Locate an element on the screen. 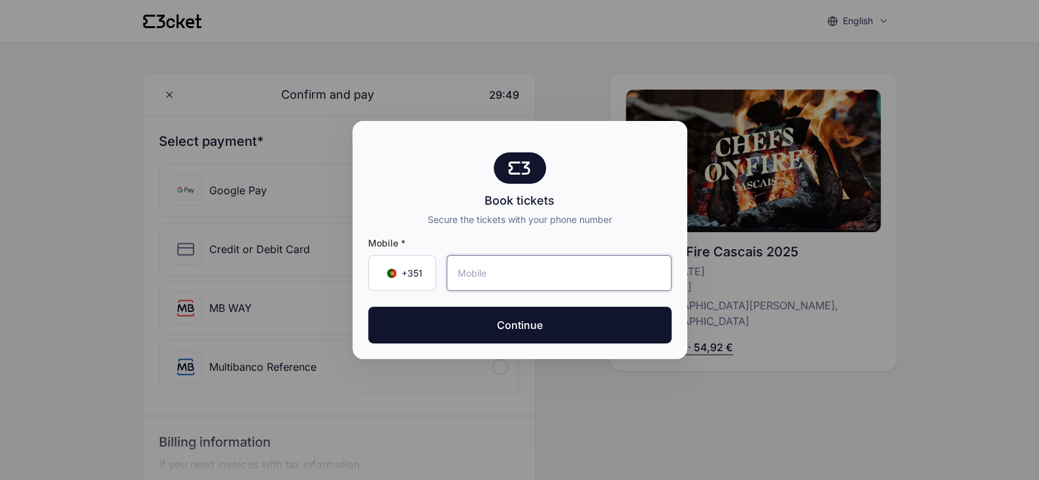  span: +351 is located at coordinates (412, 273).